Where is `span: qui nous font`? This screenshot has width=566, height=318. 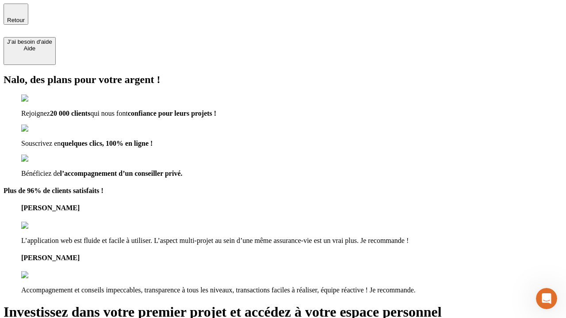
span: qui nous font is located at coordinates (109, 113).